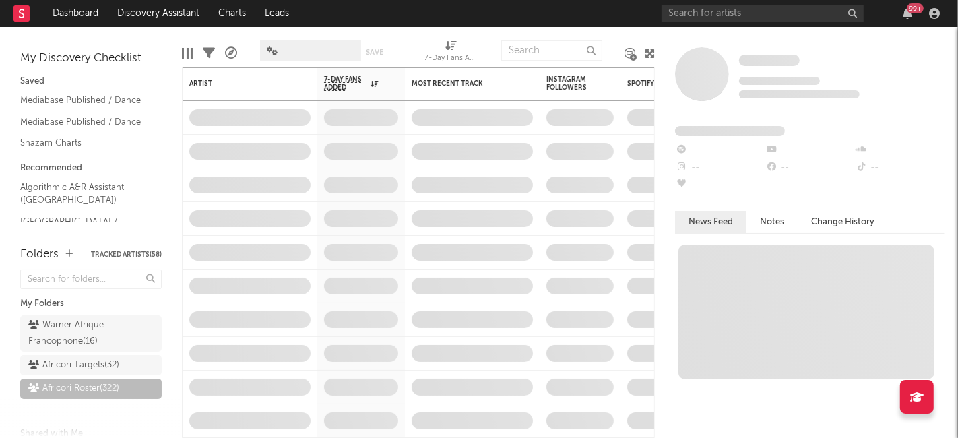  Describe the element at coordinates (711, 222) in the screenshot. I see `button: News Feed` at that location.